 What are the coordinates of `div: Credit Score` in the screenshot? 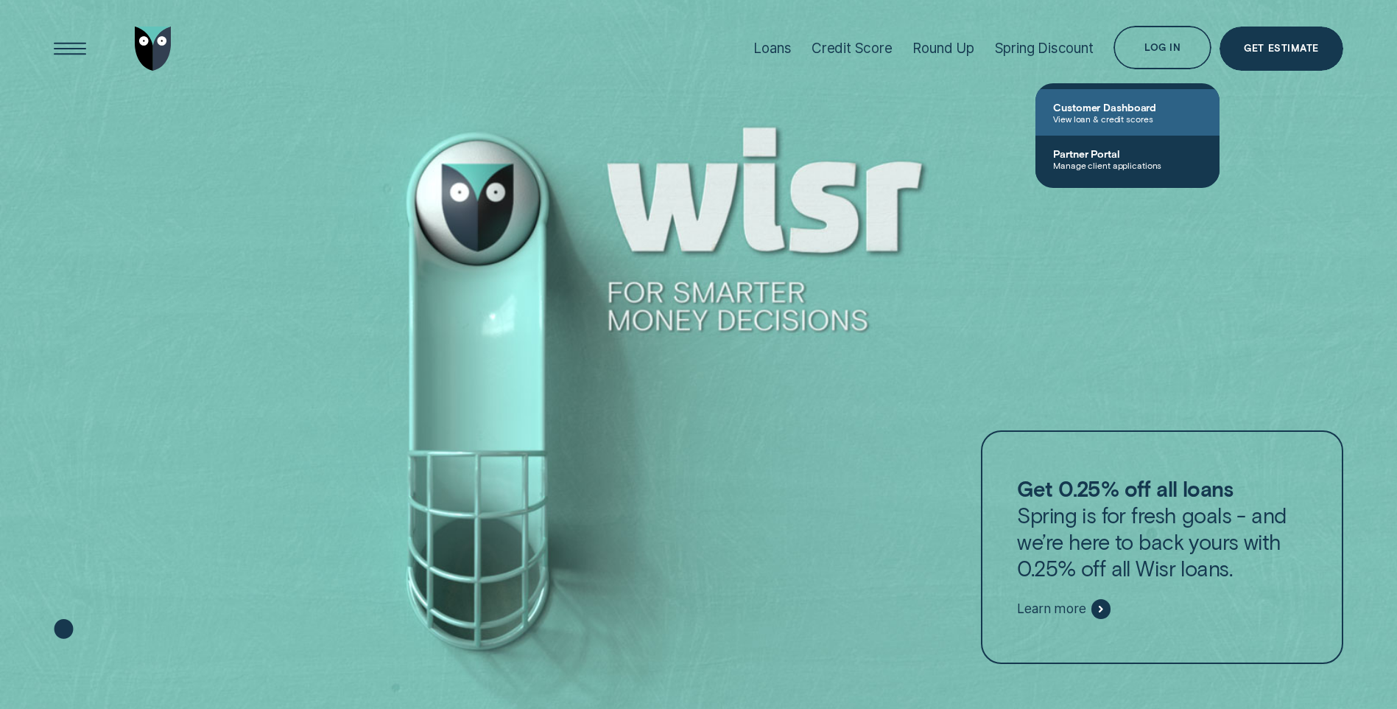 It's located at (852, 48).